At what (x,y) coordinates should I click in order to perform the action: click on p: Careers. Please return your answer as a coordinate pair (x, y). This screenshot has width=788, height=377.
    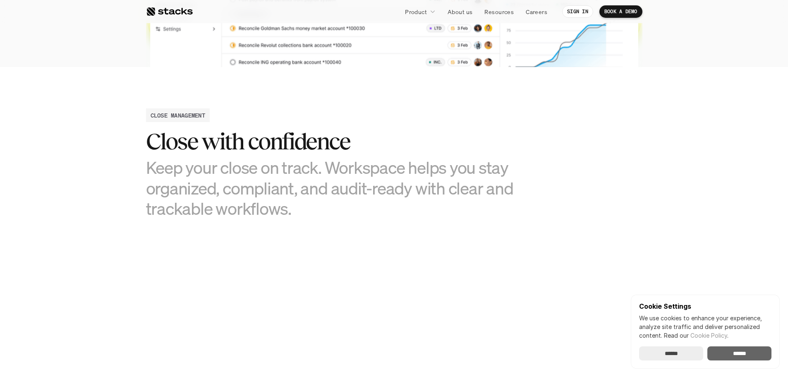
    Looking at the image, I should click on (537, 12).